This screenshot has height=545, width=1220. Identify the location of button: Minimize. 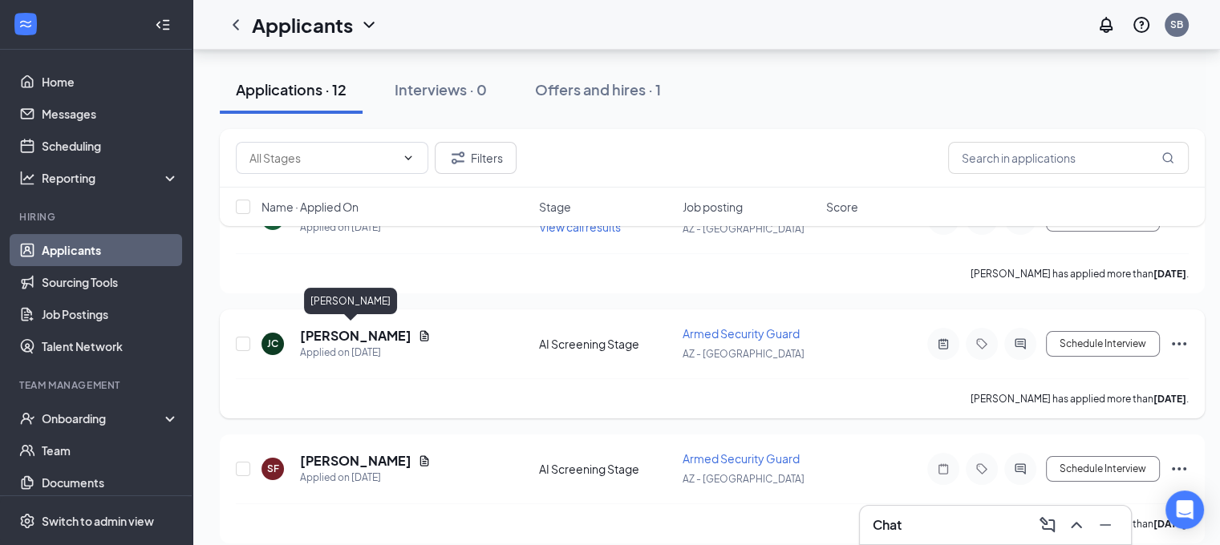
(1105, 525).